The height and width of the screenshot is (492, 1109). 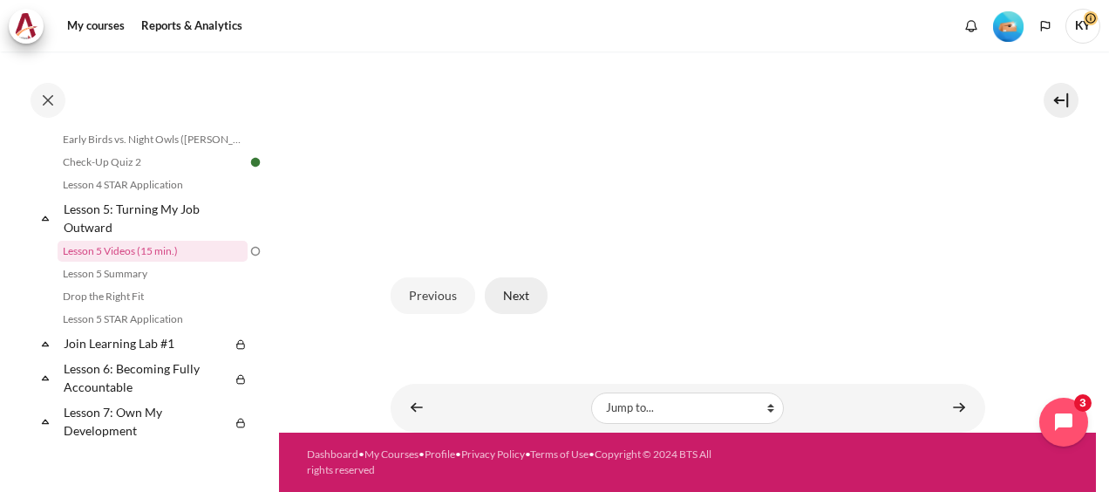 What do you see at coordinates (255, 251) in the screenshot?
I see `img: To do` at bounding box center [255, 251].